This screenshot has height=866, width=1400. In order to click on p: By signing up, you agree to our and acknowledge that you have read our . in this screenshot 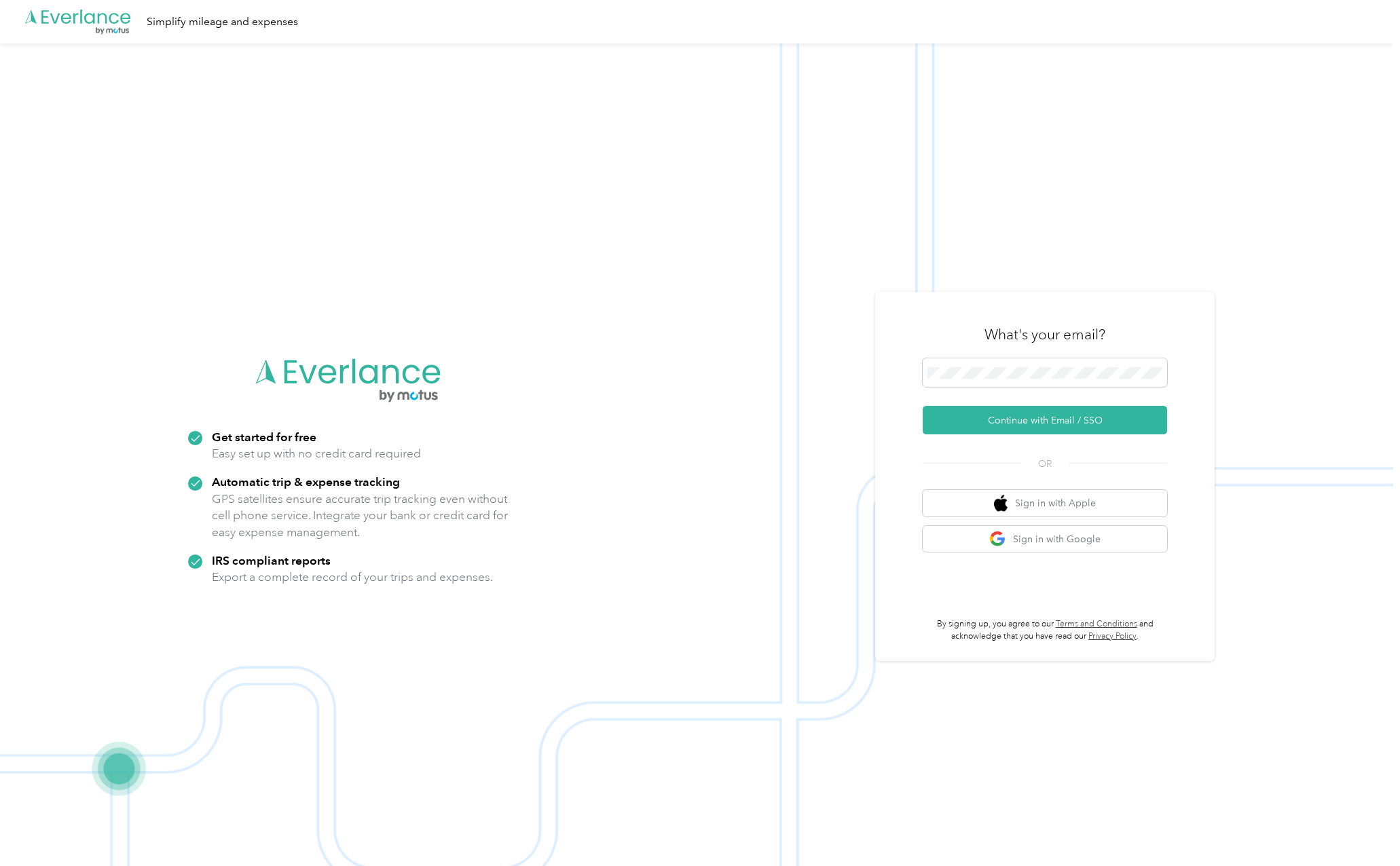, I will do `click(1046, 630)`.